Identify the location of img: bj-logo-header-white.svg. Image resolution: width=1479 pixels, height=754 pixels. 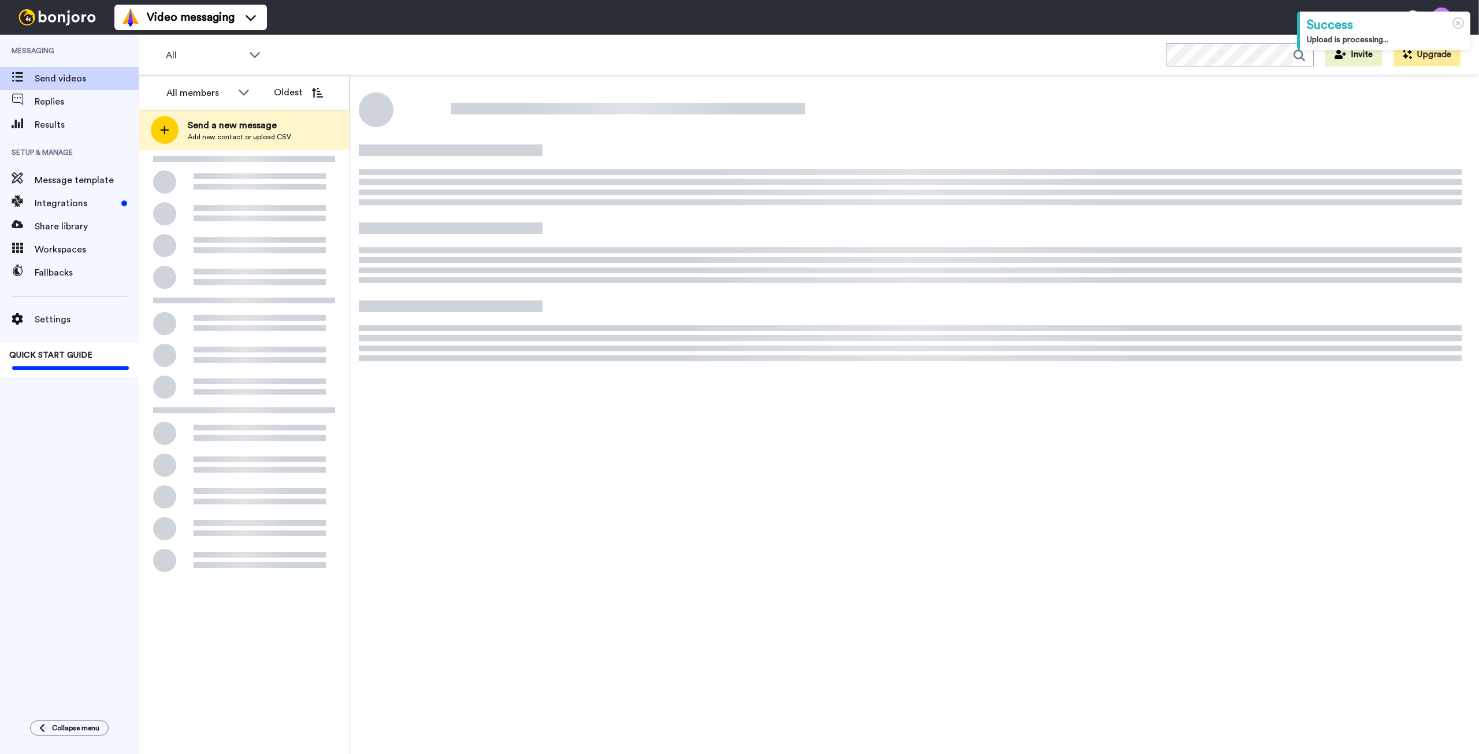
(57, 17).